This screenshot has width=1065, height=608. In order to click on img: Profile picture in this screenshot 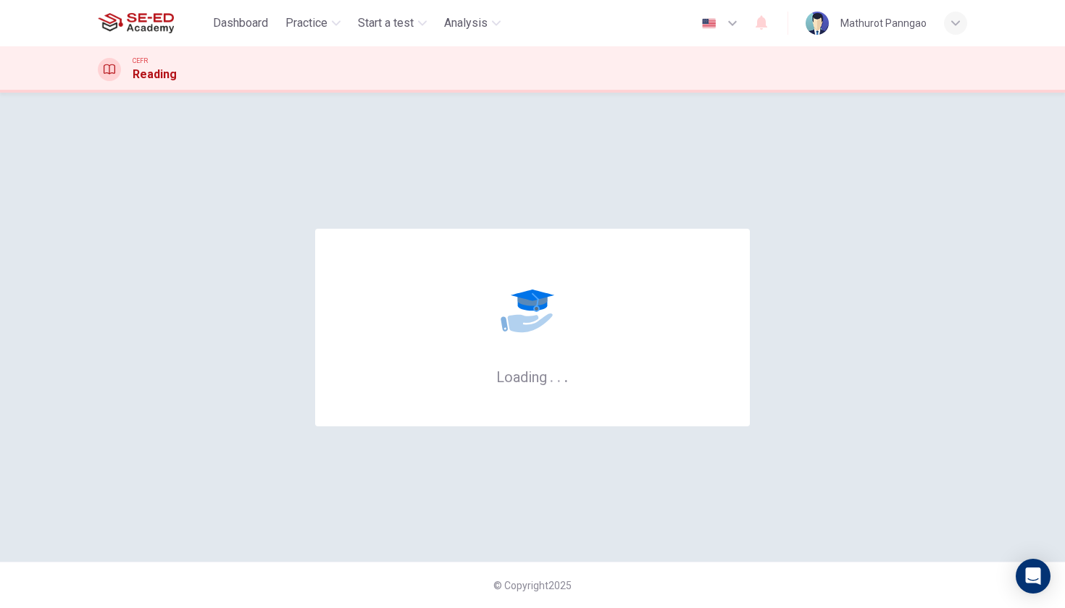, I will do `click(817, 23)`.